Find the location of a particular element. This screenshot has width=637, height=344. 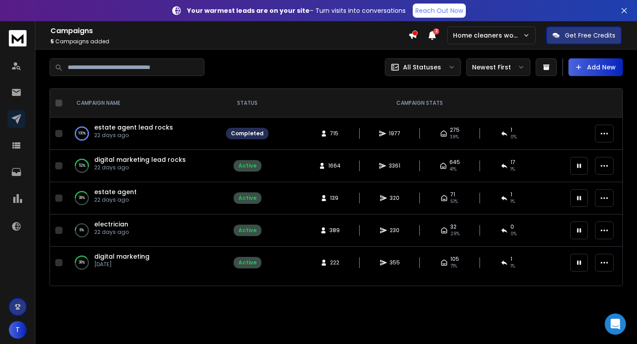

span: digital marketing lead rocks is located at coordinates (140, 160).